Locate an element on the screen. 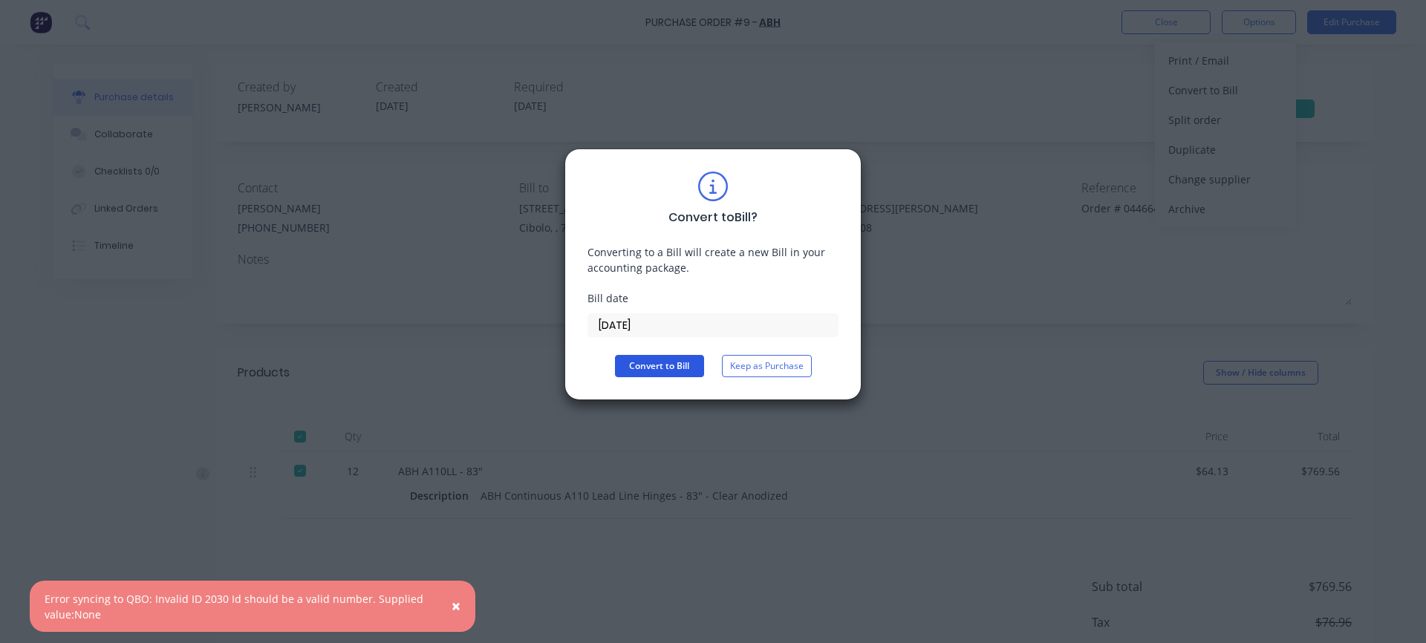 This screenshot has height=643, width=1426. div: Converting to a Bill will create a new Bill in your accounting package. is located at coordinates (713, 260).